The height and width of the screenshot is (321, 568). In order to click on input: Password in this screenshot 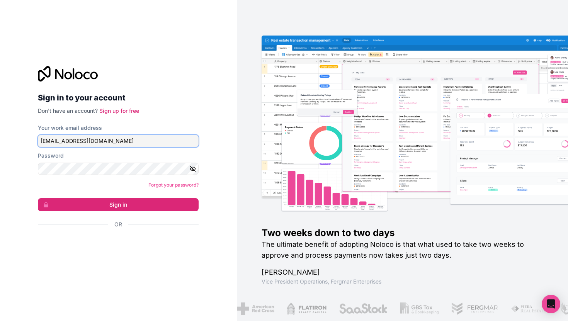, I will do `click(118, 169)`.